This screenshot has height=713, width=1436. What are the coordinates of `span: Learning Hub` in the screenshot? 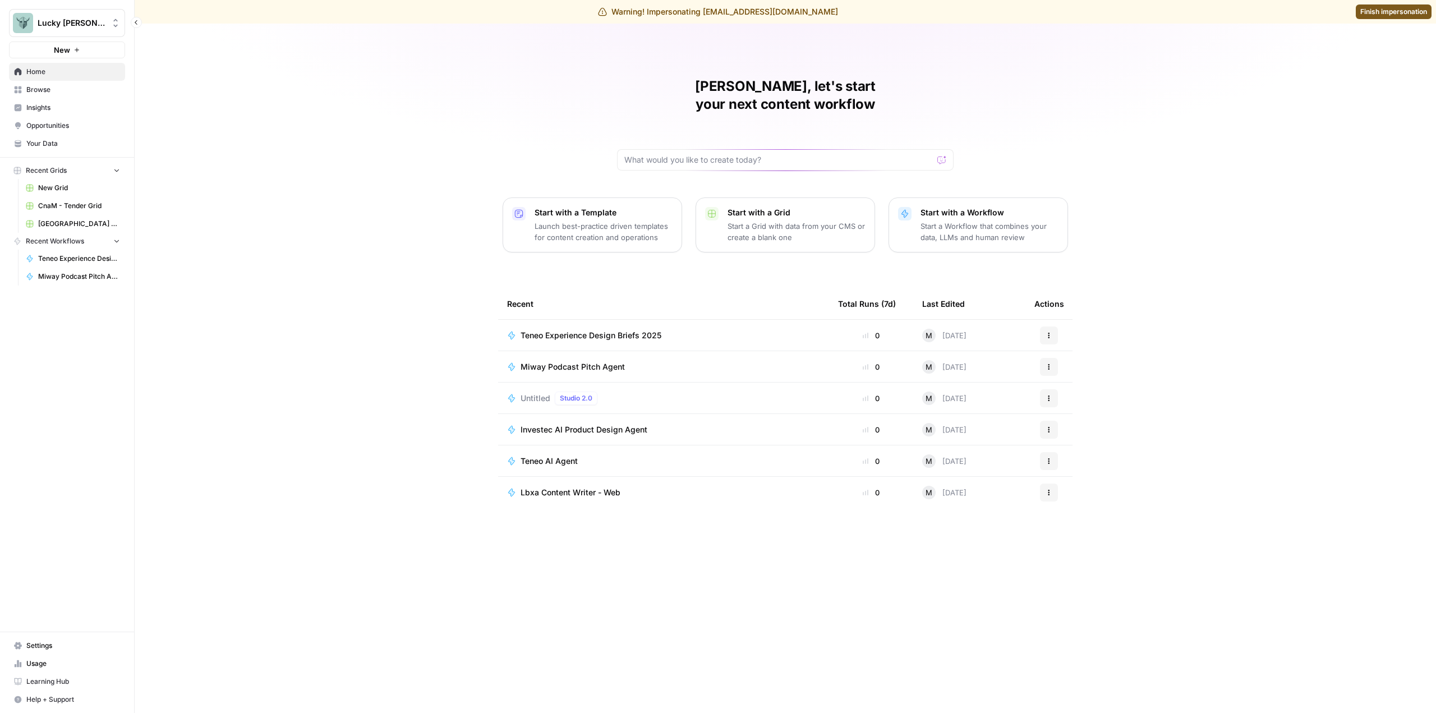 It's located at (73, 681).